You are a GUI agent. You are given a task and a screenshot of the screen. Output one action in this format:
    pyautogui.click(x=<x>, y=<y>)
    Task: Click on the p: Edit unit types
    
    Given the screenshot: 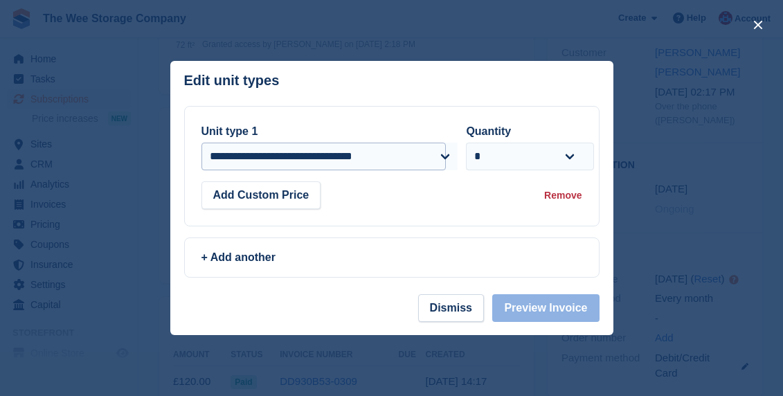 What is the action you would take?
    pyautogui.click(x=232, y=80)
    